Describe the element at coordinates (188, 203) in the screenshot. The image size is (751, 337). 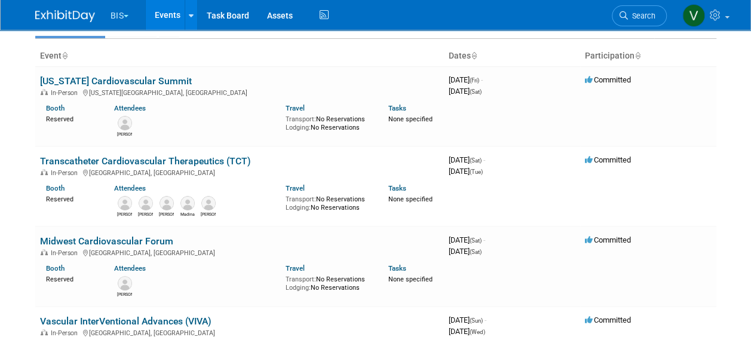
I see `img: Madina Eason` at that location.